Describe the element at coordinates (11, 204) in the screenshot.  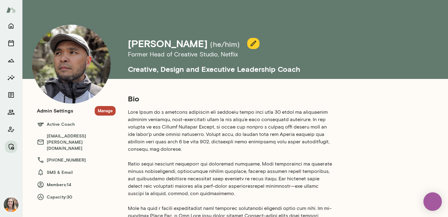
I see `img: Carrie Kelly` at that location.